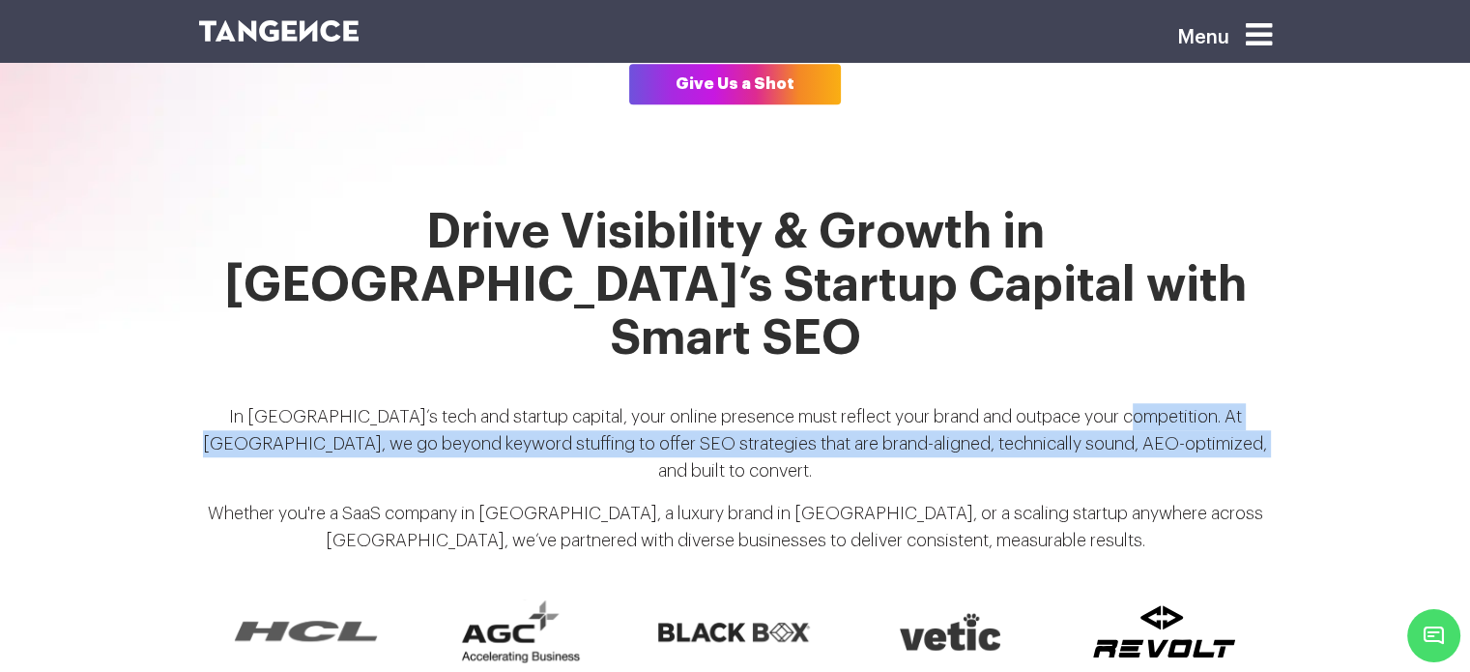 The image size is (1470, 672). What do you see at coordinates (520, 631) in the screenshot?
I see `img: AGC-new.svg` at bounding box center [520, 631].